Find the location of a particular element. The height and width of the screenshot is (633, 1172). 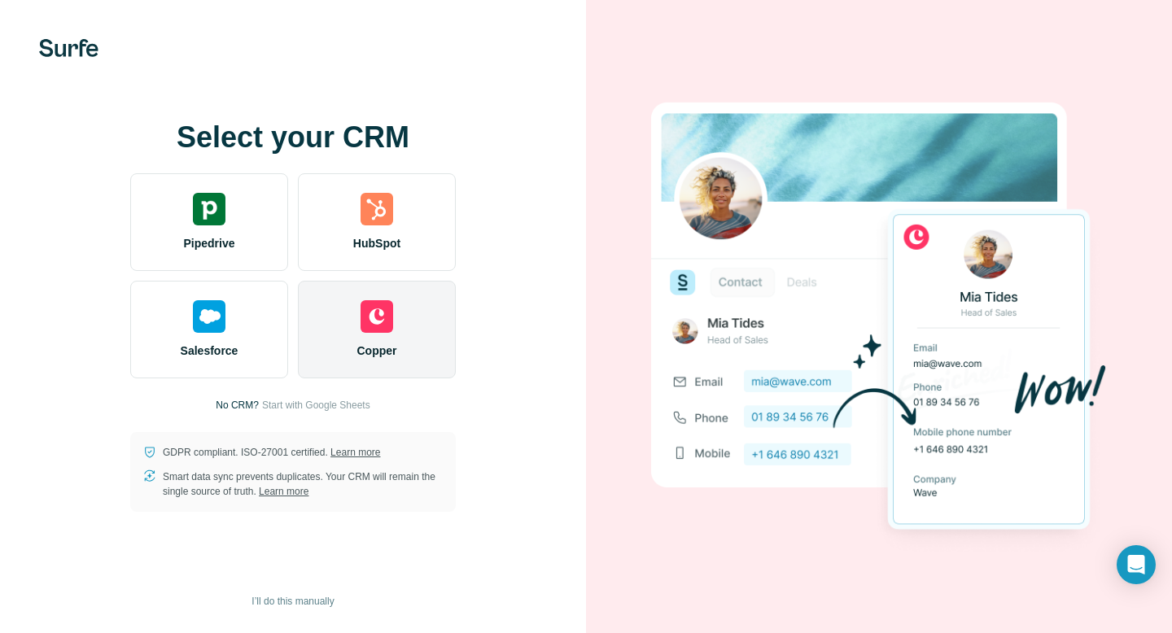

span: Pipedrive is located at coordinates (208, 243).